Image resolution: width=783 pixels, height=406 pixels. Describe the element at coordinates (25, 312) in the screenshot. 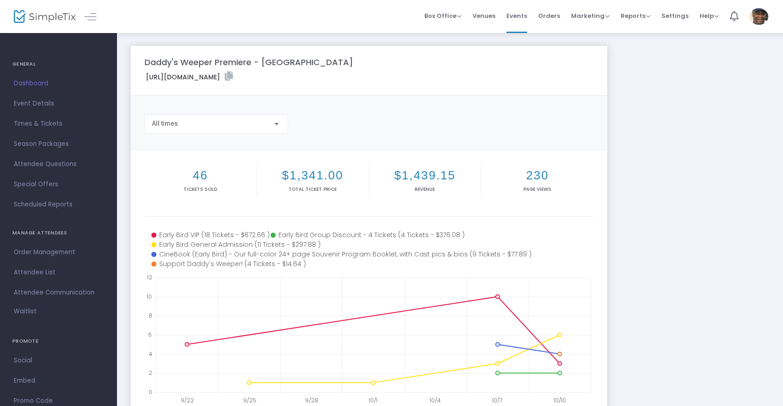

I see `span: Waitlist` at that location.